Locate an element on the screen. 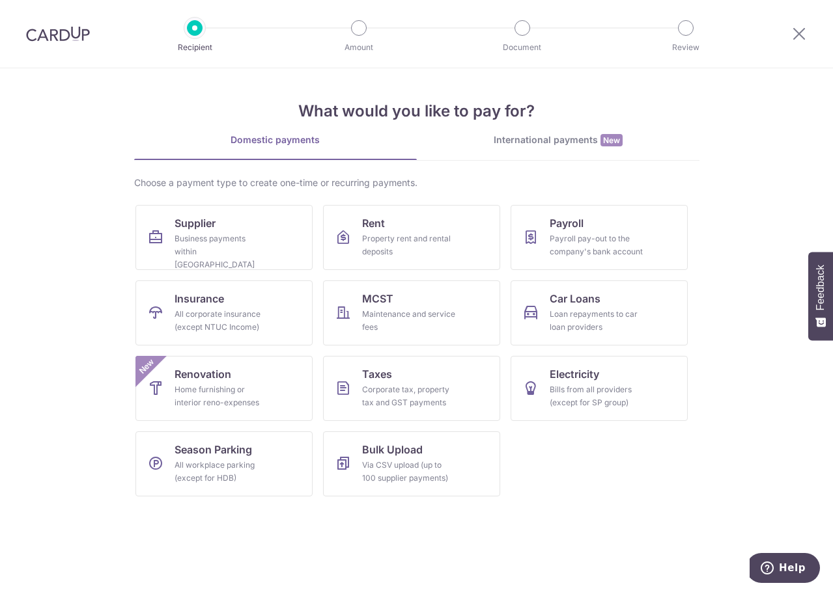 The image size is (833, 592). p: Review is located at coordinates (685, 48).